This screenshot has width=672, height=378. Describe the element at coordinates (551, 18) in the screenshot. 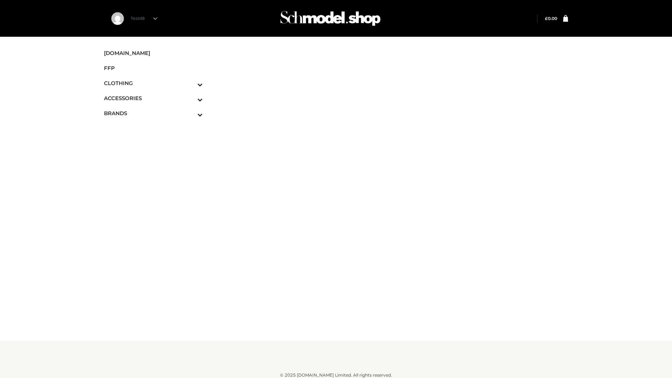

I see `bdi: 0.00` at that location.